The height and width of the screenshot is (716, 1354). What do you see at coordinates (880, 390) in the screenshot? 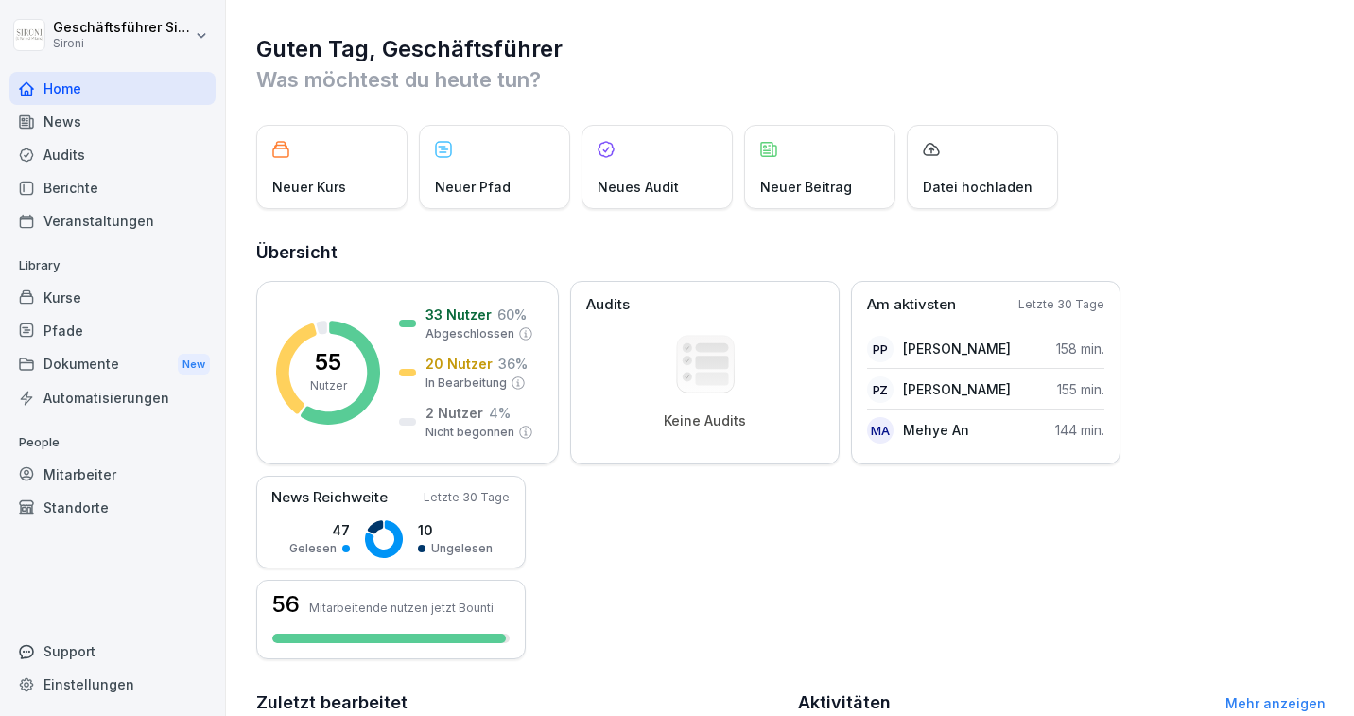
I see `div: PZ` at bounding box center [880, 390].